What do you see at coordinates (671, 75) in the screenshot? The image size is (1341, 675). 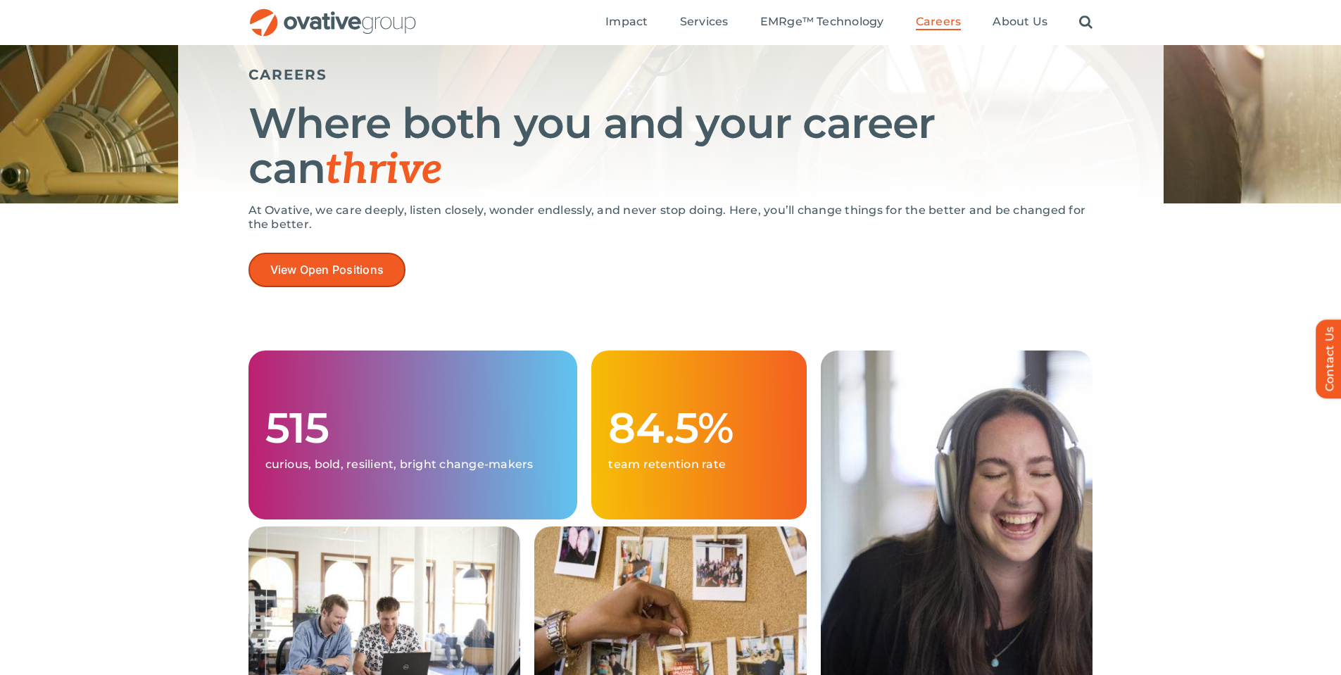 I see `h5: CAREERS` at bounding box center [671, 75].